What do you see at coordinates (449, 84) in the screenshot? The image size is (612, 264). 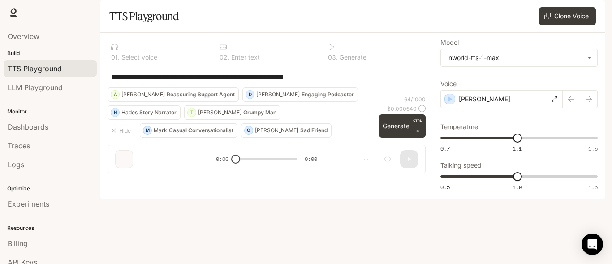 I see `p: Voice` at bounding box center [449, 84].